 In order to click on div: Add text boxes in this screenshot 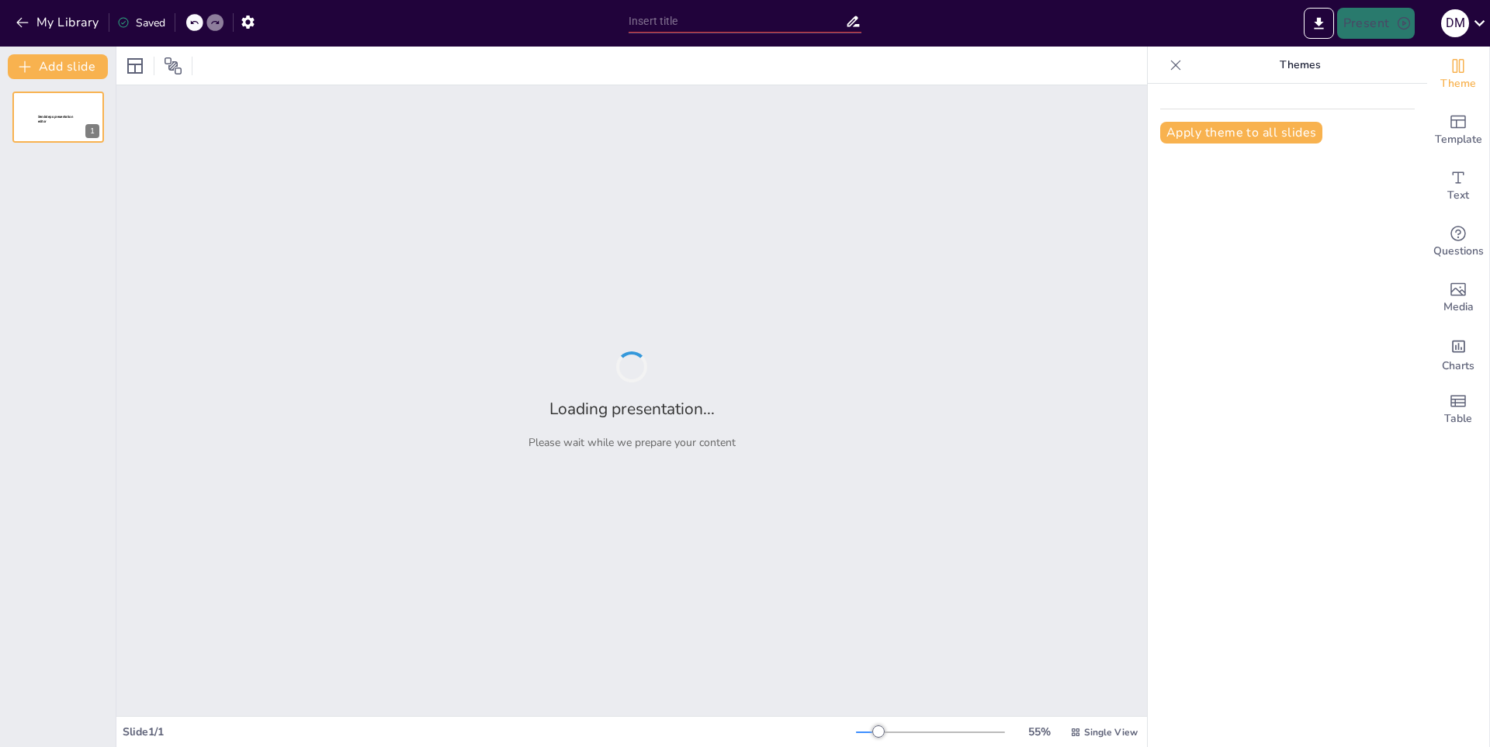, I will do `click(1458, 186)`.